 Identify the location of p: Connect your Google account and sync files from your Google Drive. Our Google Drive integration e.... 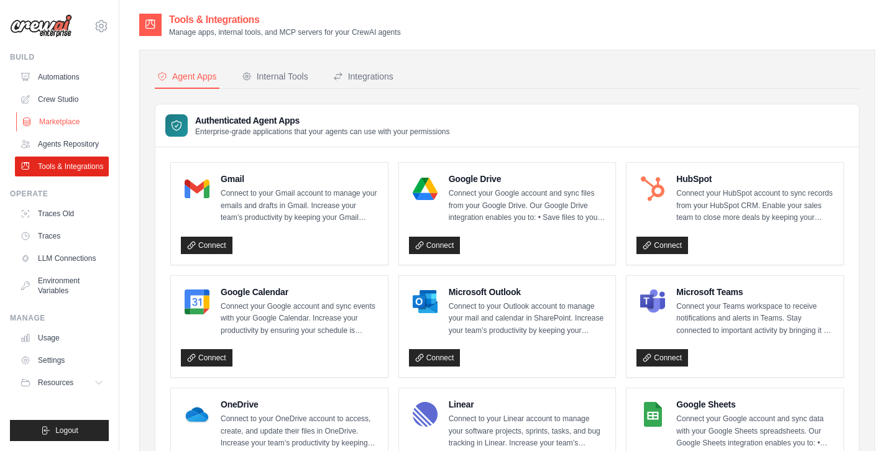
(527, 206).